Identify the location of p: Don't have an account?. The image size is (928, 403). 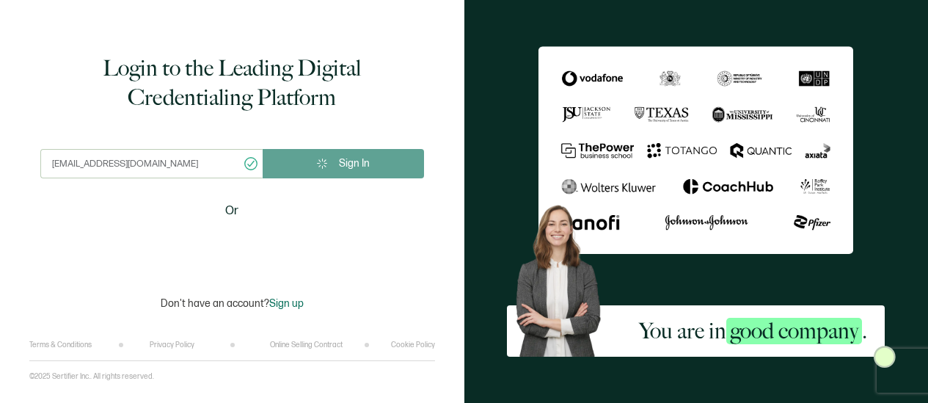
(232, 303).